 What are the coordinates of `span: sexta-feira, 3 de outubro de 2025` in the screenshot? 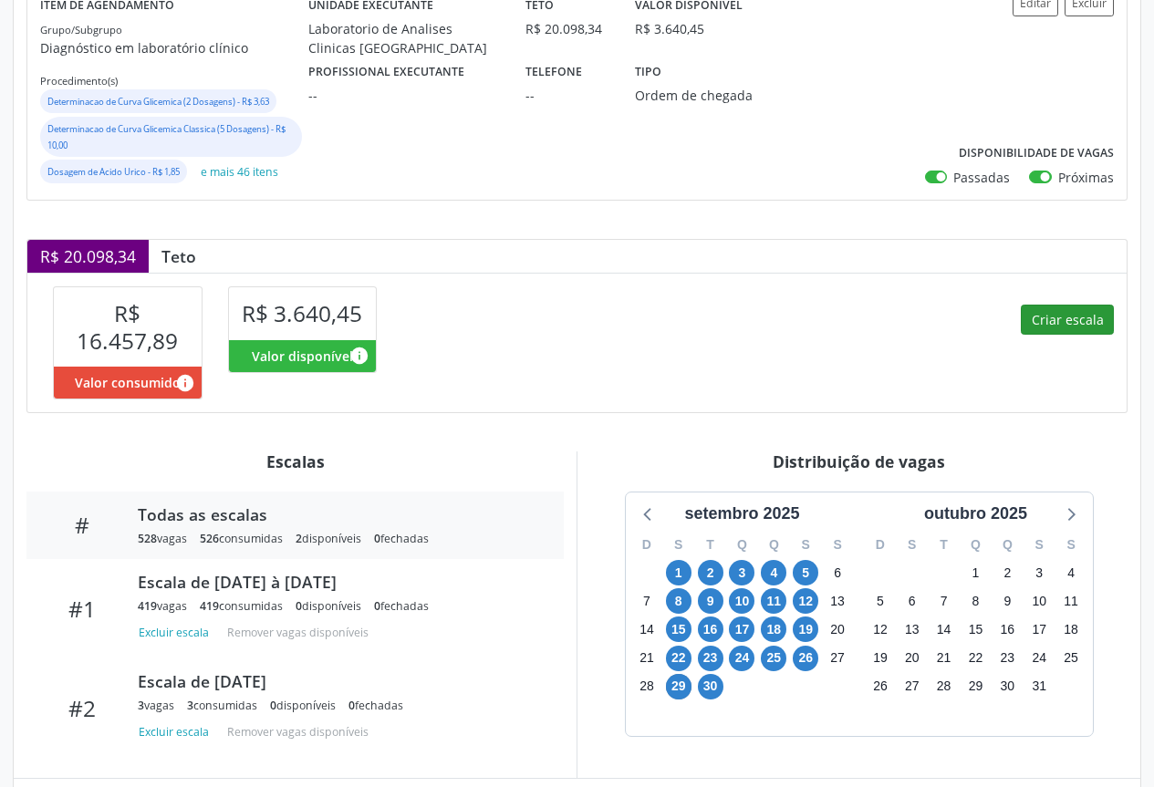 It's located at (1039, 573).